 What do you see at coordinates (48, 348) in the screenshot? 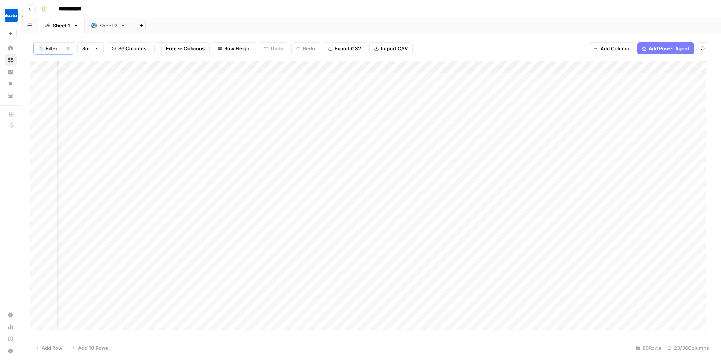
I see `button: Add Row` at bounding box center [48, 348].